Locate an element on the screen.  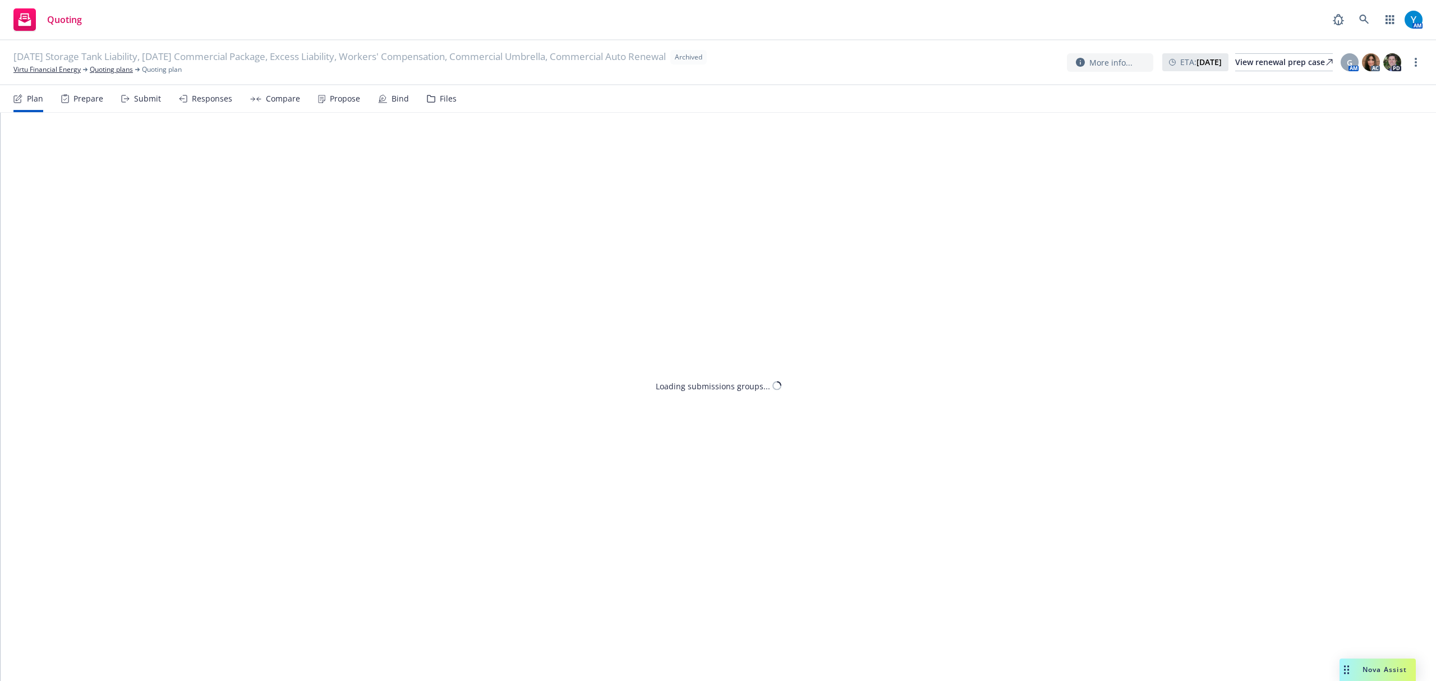
div: Loading submissions groups... is located at coordinates (713, 385).